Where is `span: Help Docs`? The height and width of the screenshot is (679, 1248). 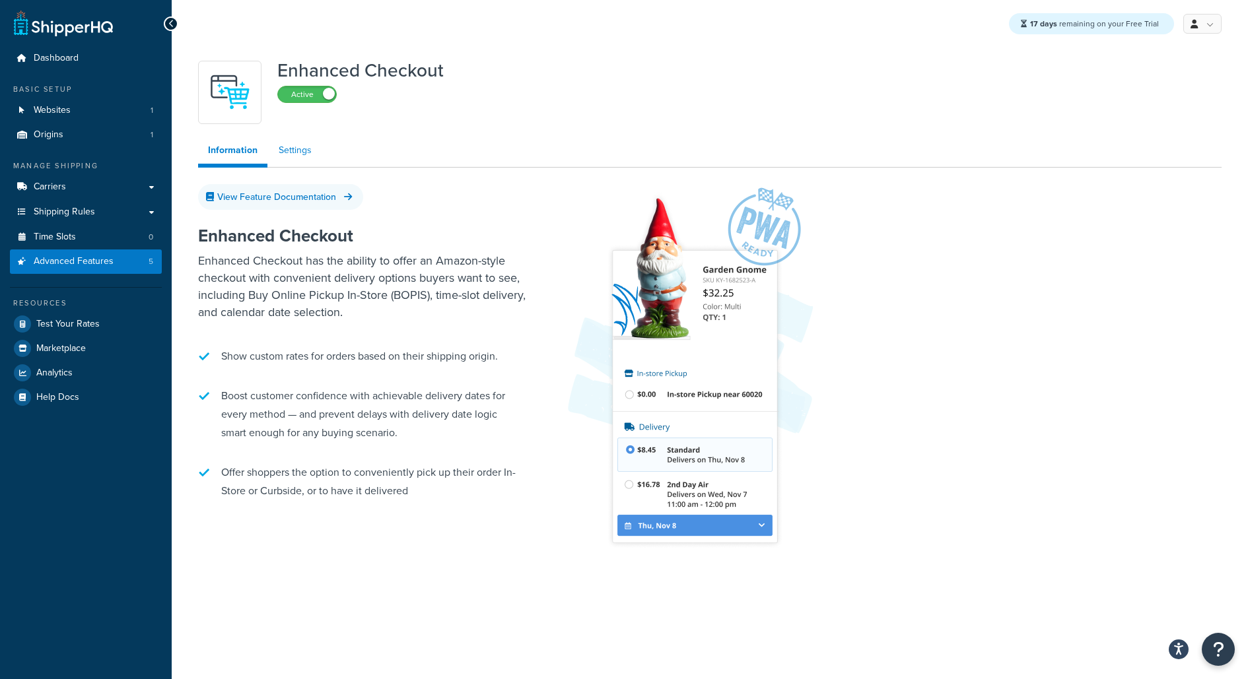
span: Help Docs is located at coordinates (57, 397).